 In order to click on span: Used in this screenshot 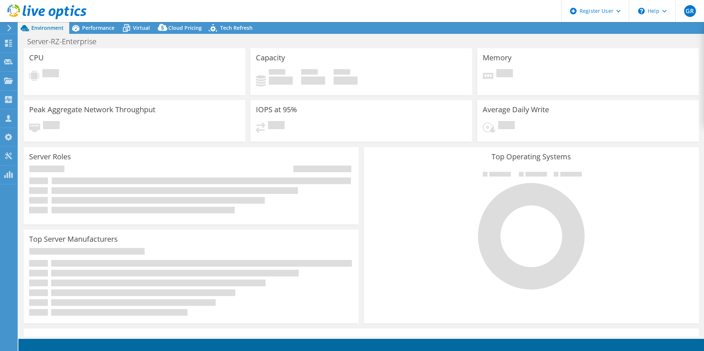, I will do `click(277, 73)`.